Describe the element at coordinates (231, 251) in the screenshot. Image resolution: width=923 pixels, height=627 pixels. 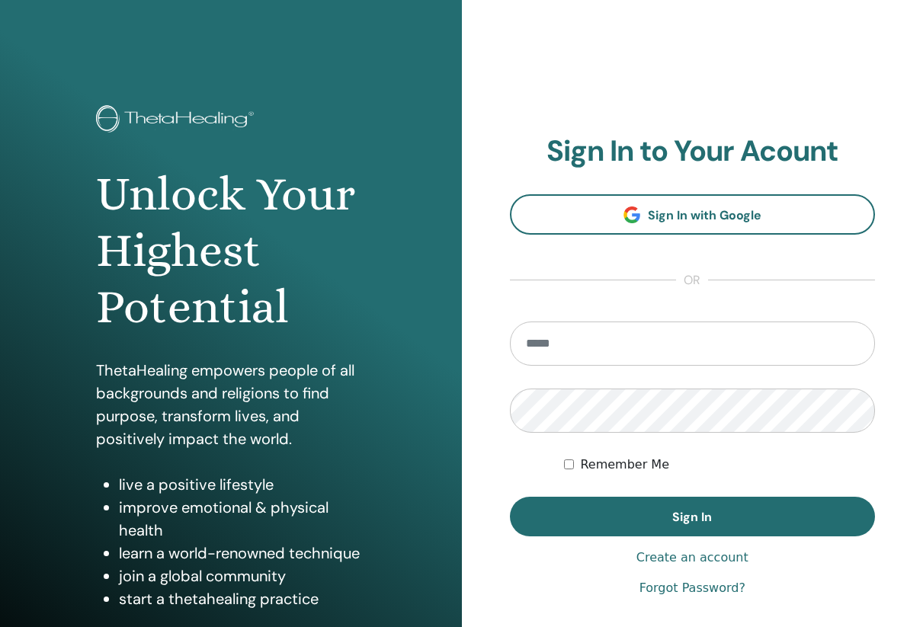
I see `h1: Unlock Your Highest Potential` at that location.